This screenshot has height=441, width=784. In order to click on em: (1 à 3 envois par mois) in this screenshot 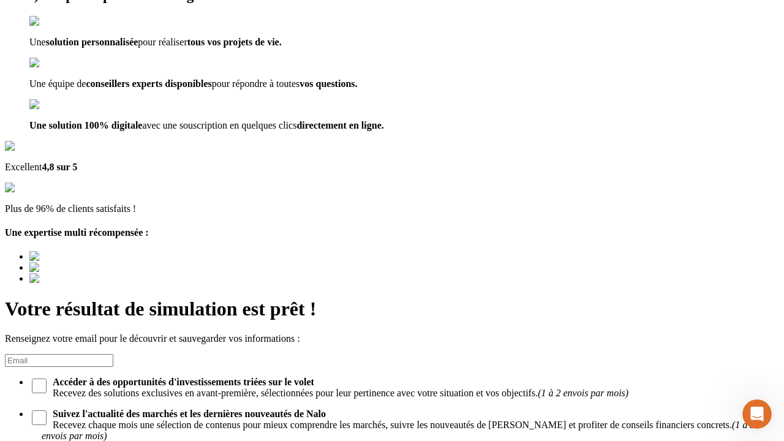, I will do `click(398, 430)`.